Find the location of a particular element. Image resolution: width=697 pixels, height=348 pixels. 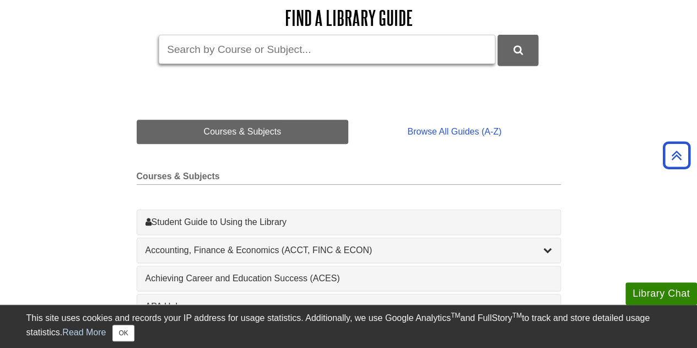

a: Accounting, Finance & Economics (ACCT, FINC & ECON) is located at coordinates (349, 250).